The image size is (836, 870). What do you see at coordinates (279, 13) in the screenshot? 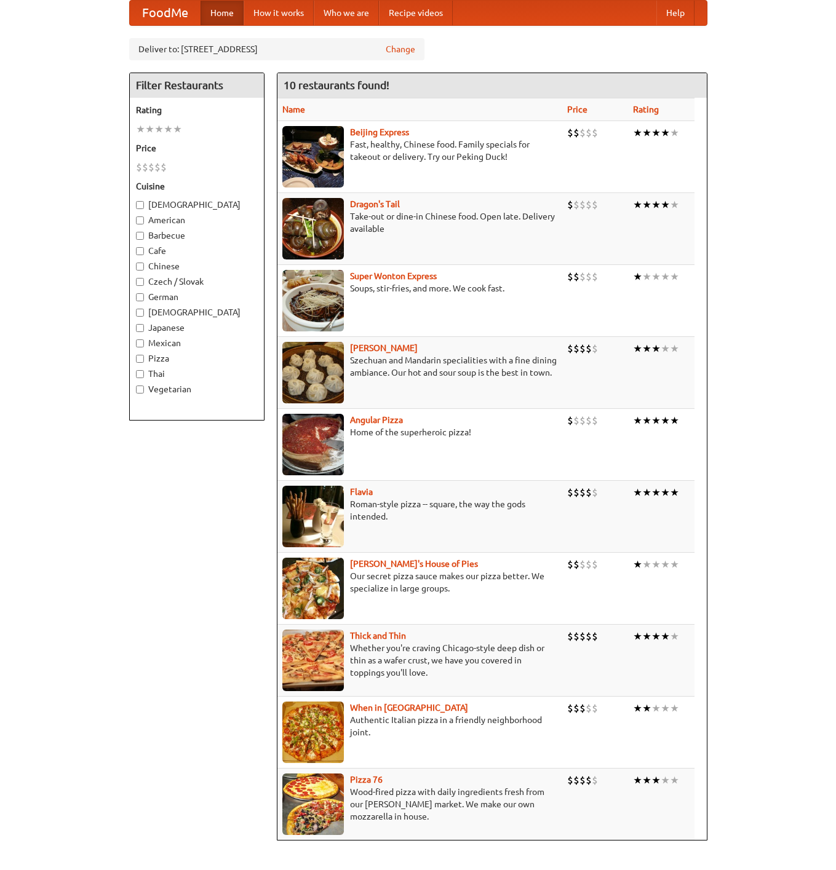
I see `a: How it works` at bounding box center [279, 13].